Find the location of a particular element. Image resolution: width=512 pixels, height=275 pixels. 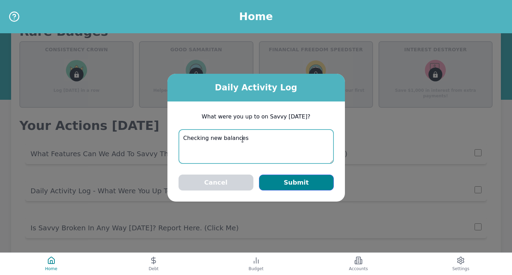

button: Help is located at coordinates (14, 17).